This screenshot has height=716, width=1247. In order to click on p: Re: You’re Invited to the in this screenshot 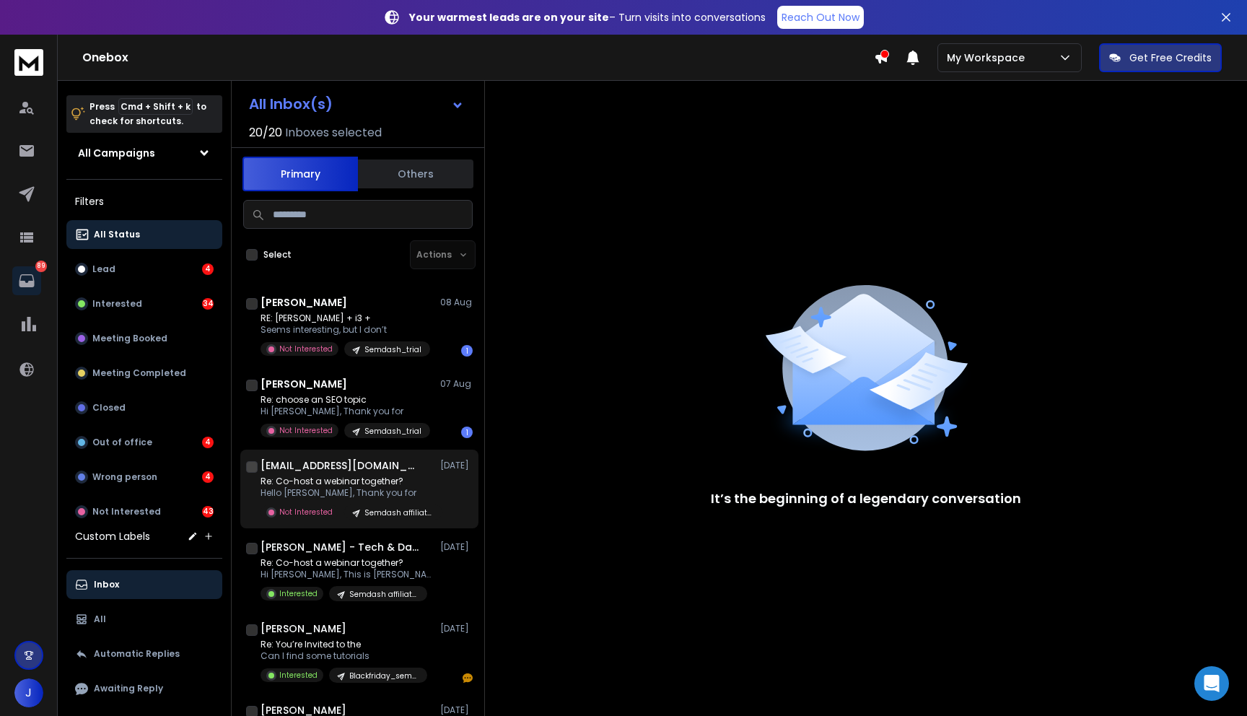, I will do `click(344, 645)`.